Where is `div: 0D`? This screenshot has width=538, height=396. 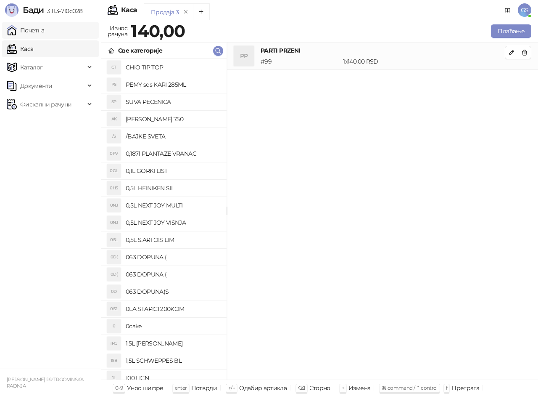
div: 0D is located at coordinates (114, 292).